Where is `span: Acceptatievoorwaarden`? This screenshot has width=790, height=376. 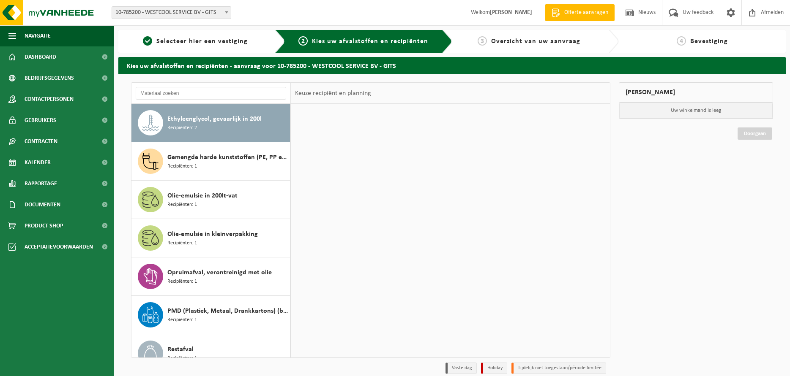
span: Acceptatievoorwaarden is located at coordinates (59, 247).